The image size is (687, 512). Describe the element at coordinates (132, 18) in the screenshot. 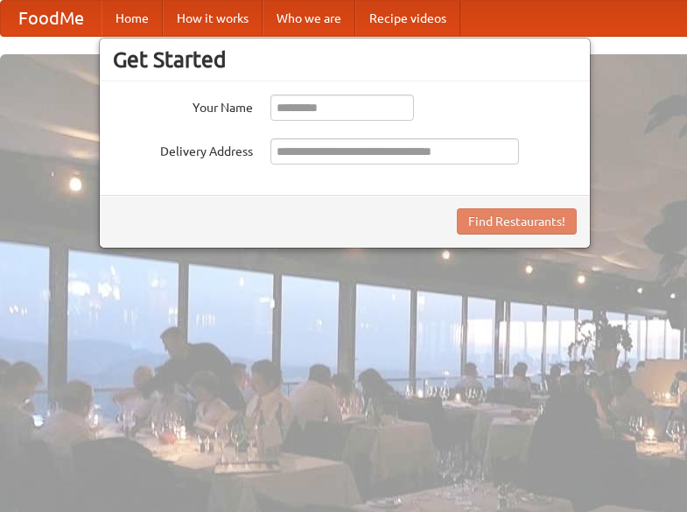

I see `a: Home` at that location.